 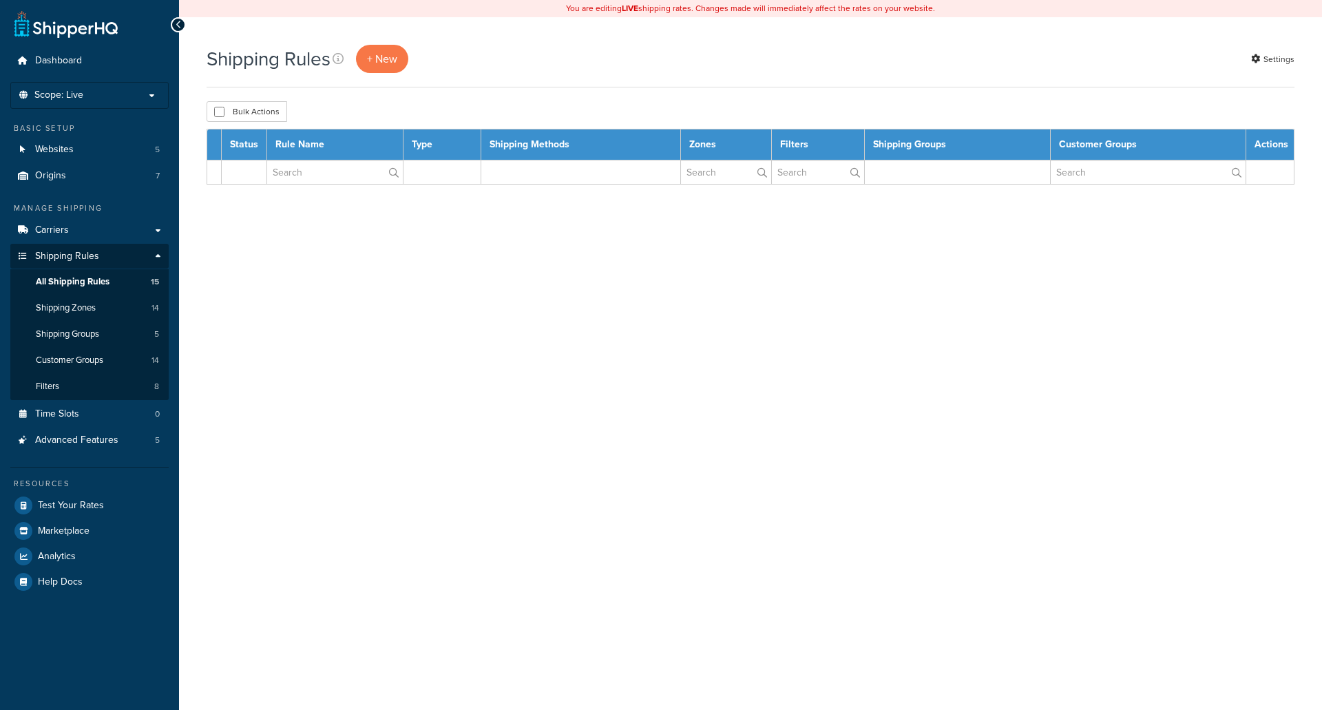 I want to click on div: Basic Setup, so click(x=90, y=128).